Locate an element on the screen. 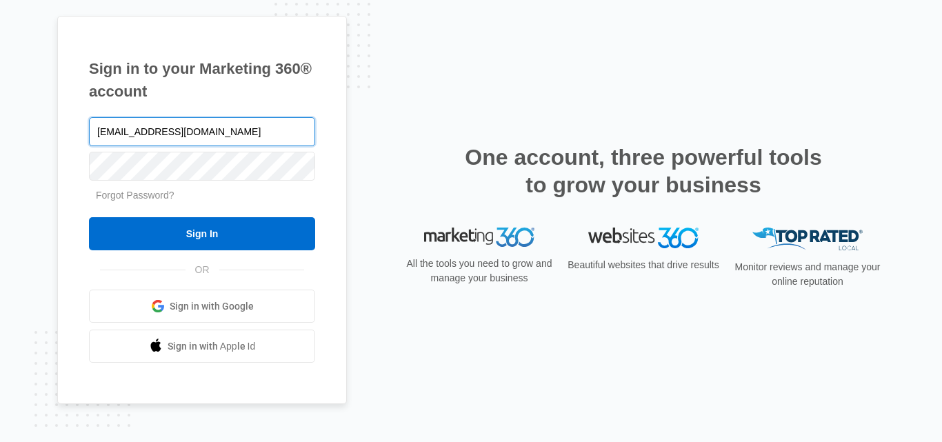 Image resolution: width=942 pixels, height=442 pixels. input: Sign In is located at coordinates (202, 234).